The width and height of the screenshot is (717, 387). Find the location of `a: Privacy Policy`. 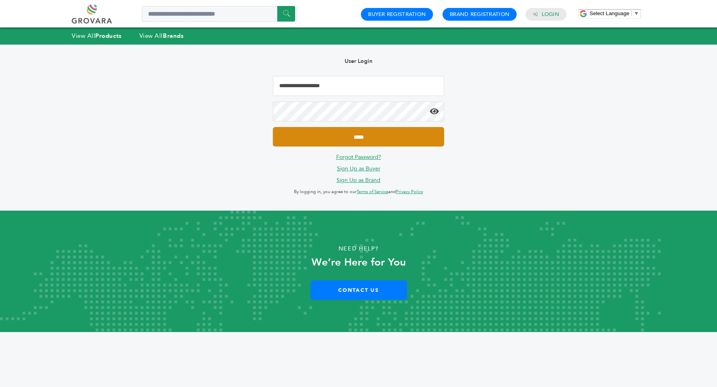

a: Privacy Policy is located at coordinates (410, 192).